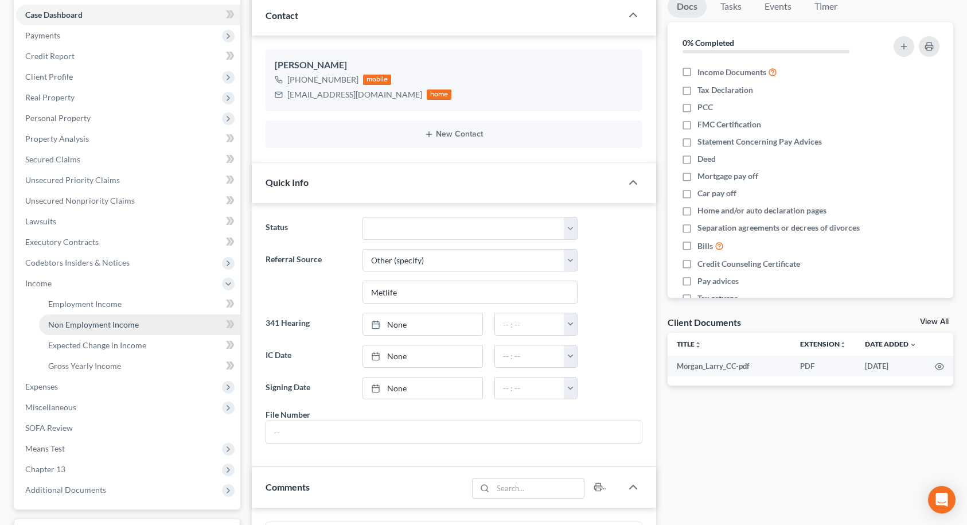 The width and height of the screenshot is (967, 525). What do you see at coordinates (62, 242) in the screenshot?
I see `span: Executory Contracts` at bounding box center [62, 242].